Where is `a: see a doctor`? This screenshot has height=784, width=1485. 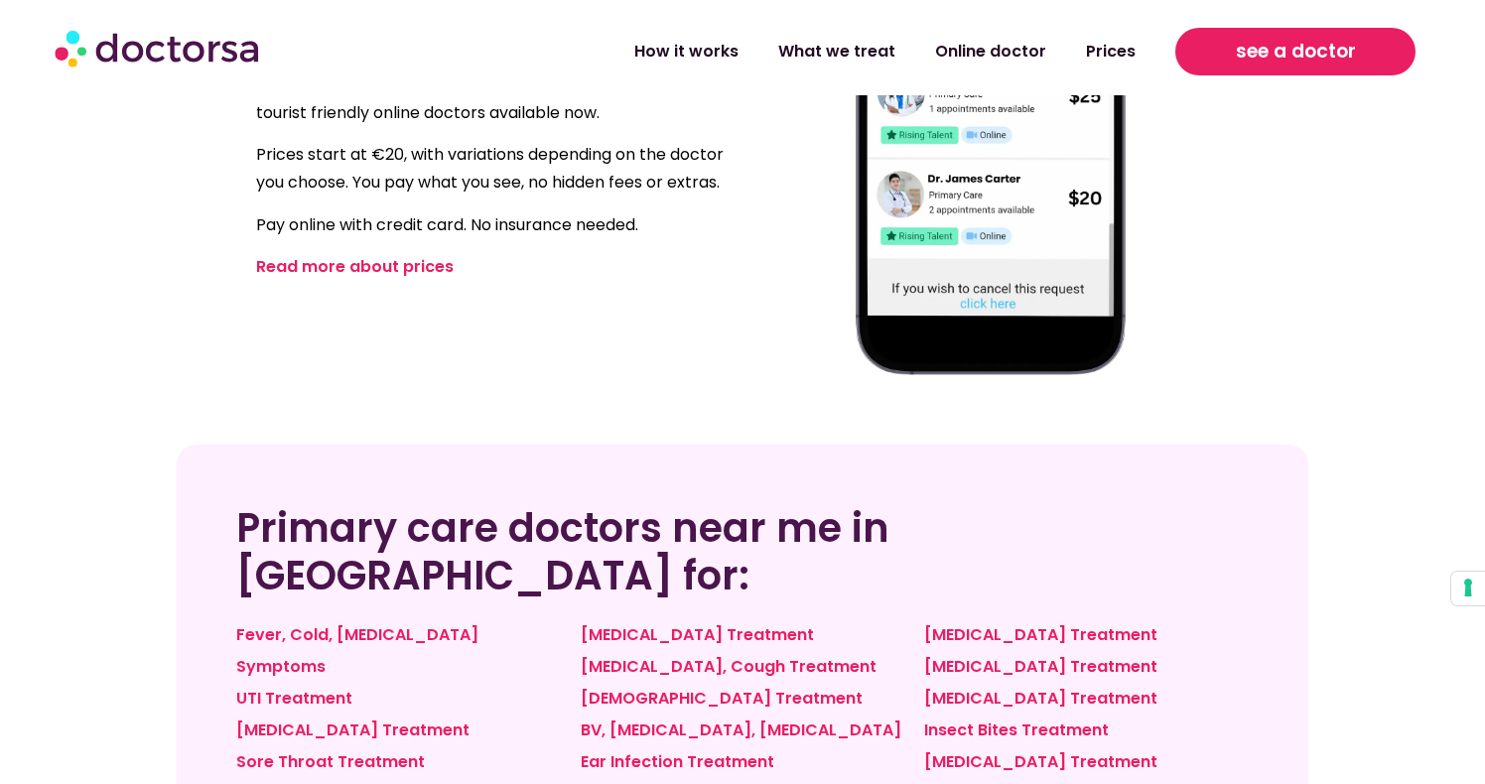 a: see a doctor is located at coordinates (1295, 52).